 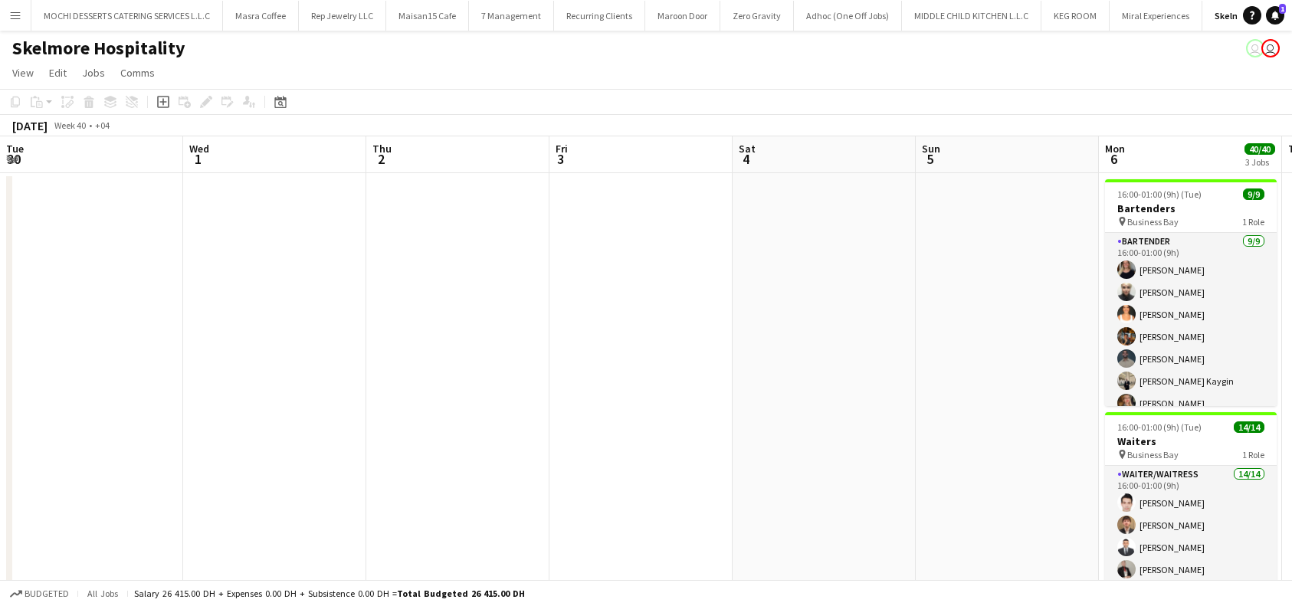 What do you see at coordinates (1075, 15) in the screenshot?
I see `button: KEG ROOM` at bounding box center [1075, 15].